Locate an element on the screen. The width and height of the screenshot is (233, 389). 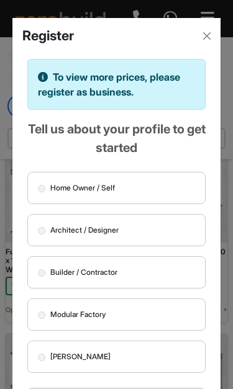
p: Tell us about your profile to get started is located at coordinates (117, 139).